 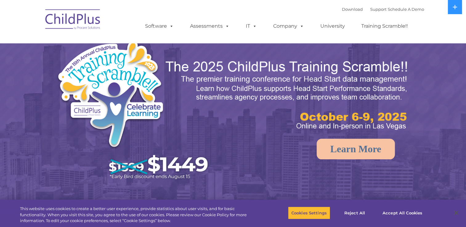 What do you see at coordinates (406, 9) in the screenshot?
I see `a: Schedule A Demo` at bounding box center [406, 9].